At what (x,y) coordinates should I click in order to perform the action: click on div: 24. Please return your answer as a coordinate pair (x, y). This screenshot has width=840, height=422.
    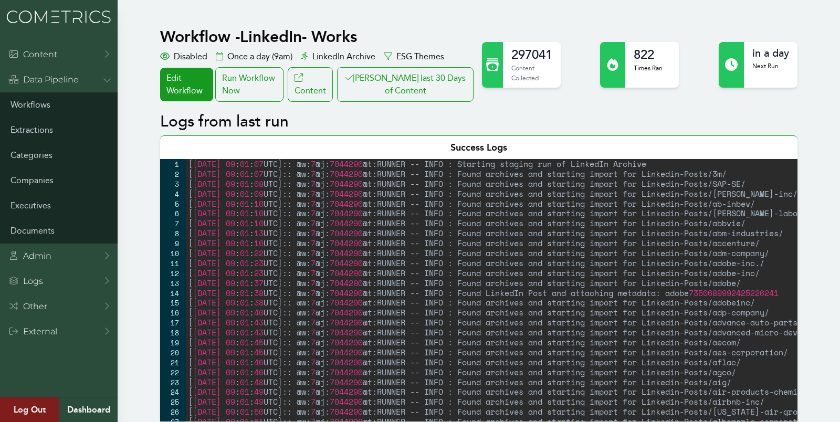
    Looking at the image, I should click on (173, 392).